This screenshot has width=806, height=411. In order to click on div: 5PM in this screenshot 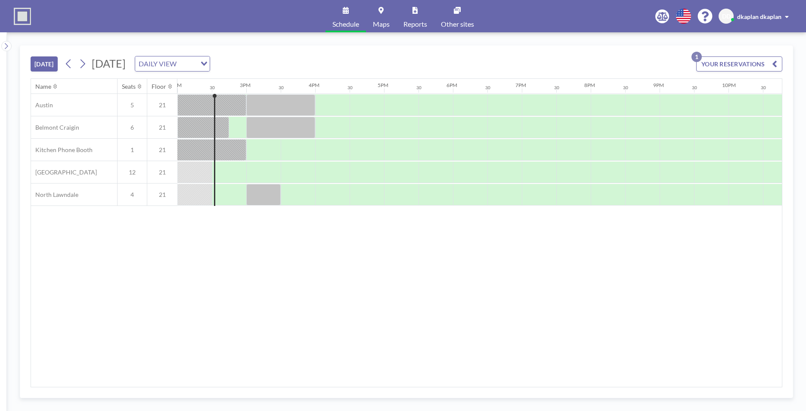, I will do `click(383, 85)`.